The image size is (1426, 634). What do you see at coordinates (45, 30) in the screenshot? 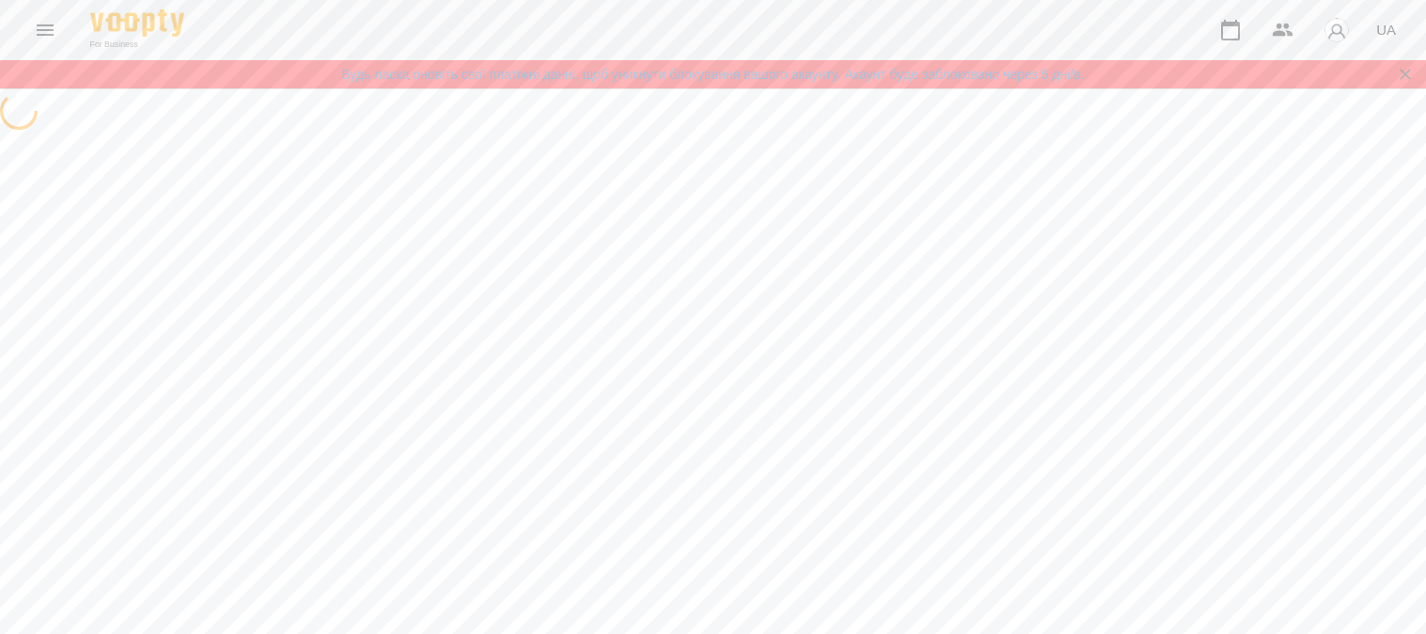
I see `button: Menu` at bounding box center [45, 30].